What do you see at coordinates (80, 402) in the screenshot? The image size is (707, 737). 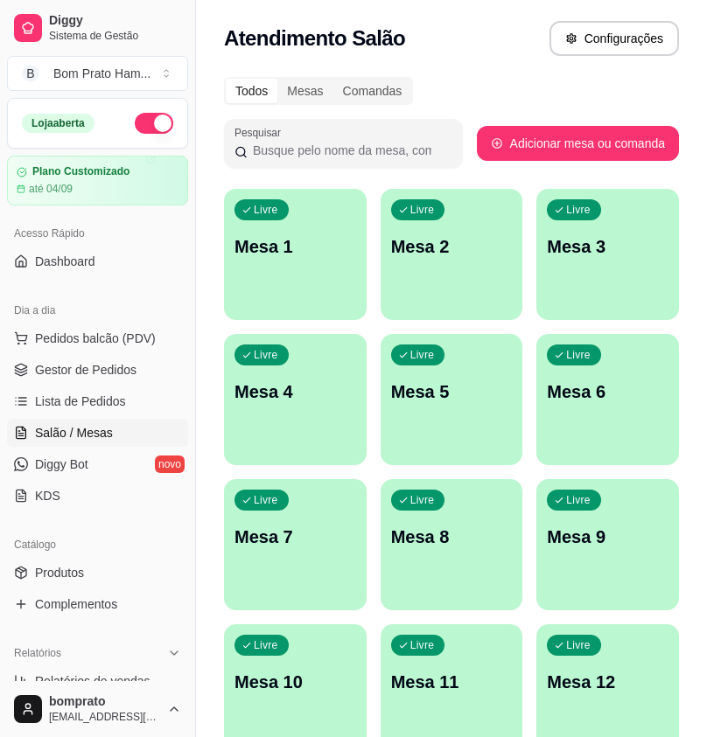 I see `span: Lista de Pedidos` at bounding box center [80, 402].